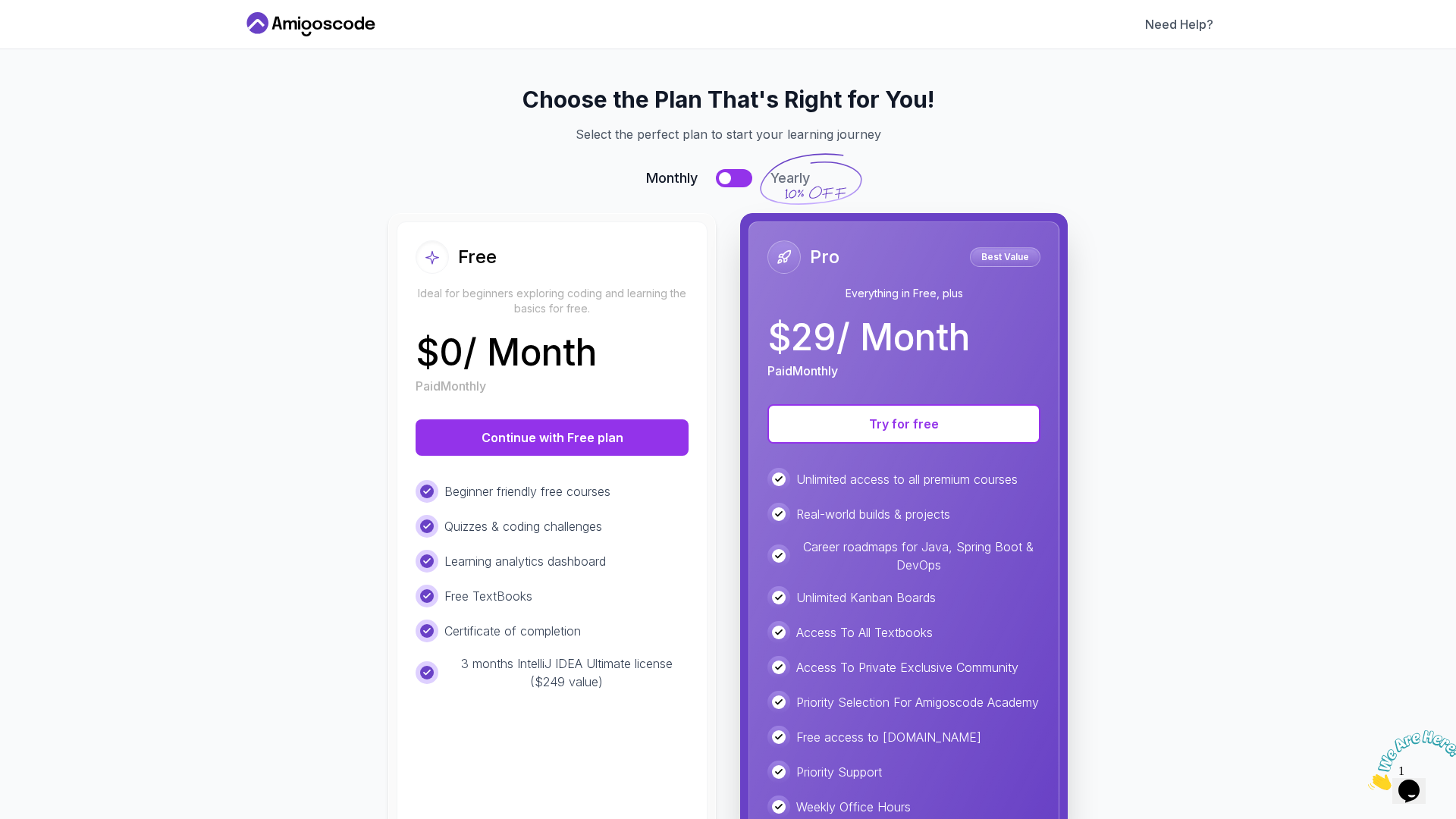 This screenshot has width=1456, height=819. What do you see at coordinates (919, 556) in the screenshot?
I see `p: Career roadmaps for Java, Spring Boot & DevOps` at bounding box center [919, 556].